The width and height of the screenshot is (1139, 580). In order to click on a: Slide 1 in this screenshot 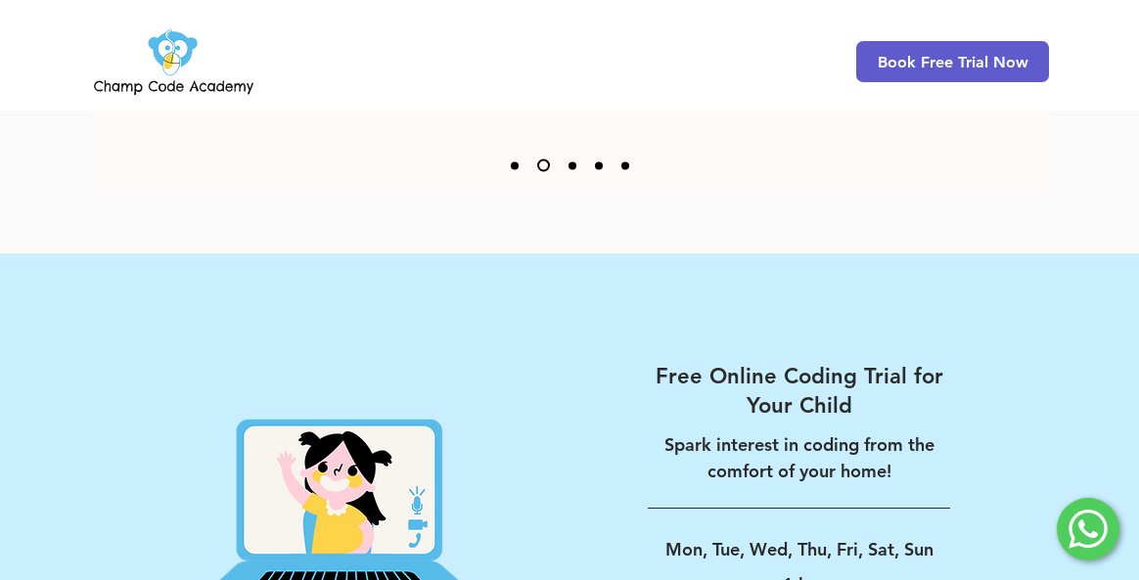, I will do `click(515, 165)`.